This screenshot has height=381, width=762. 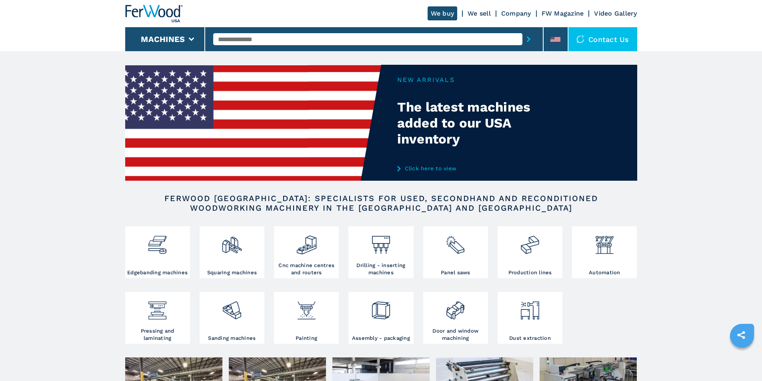 What do you see at coordinates (232, 318) in the screenshot?
I see `a: Sanding machines` at bounding box center [232, 318].